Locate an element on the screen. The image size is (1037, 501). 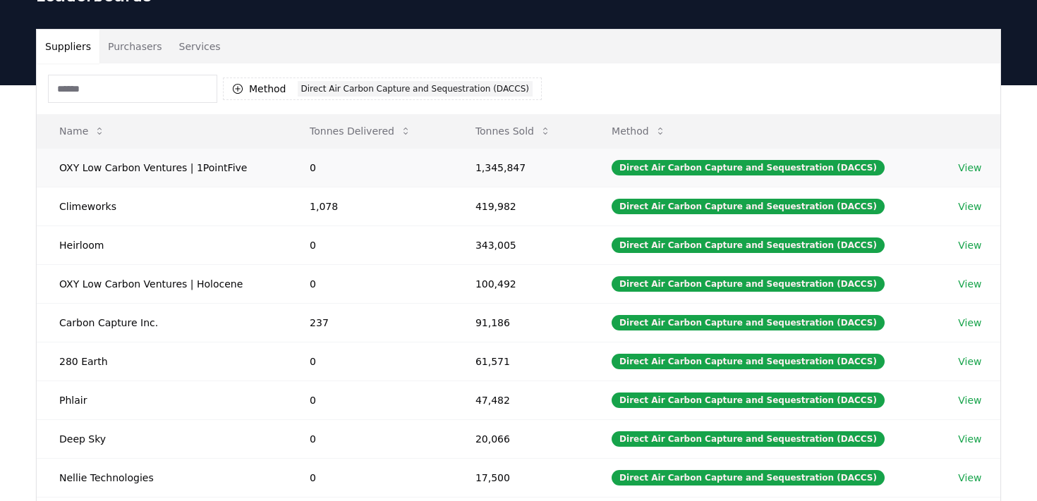
td: Nellie Technologies is located at coordinates (161, 477).